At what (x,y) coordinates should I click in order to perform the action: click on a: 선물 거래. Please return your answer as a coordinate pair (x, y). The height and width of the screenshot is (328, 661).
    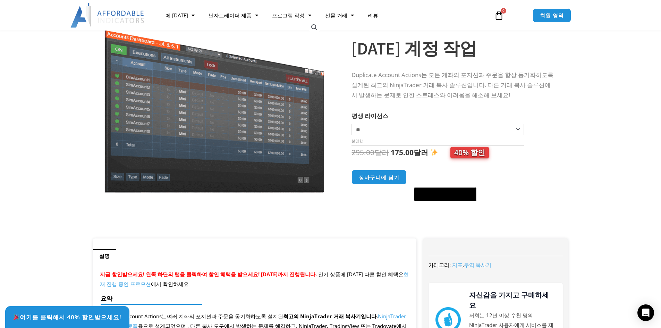
    Looking at the image, I should click on (339, 15).